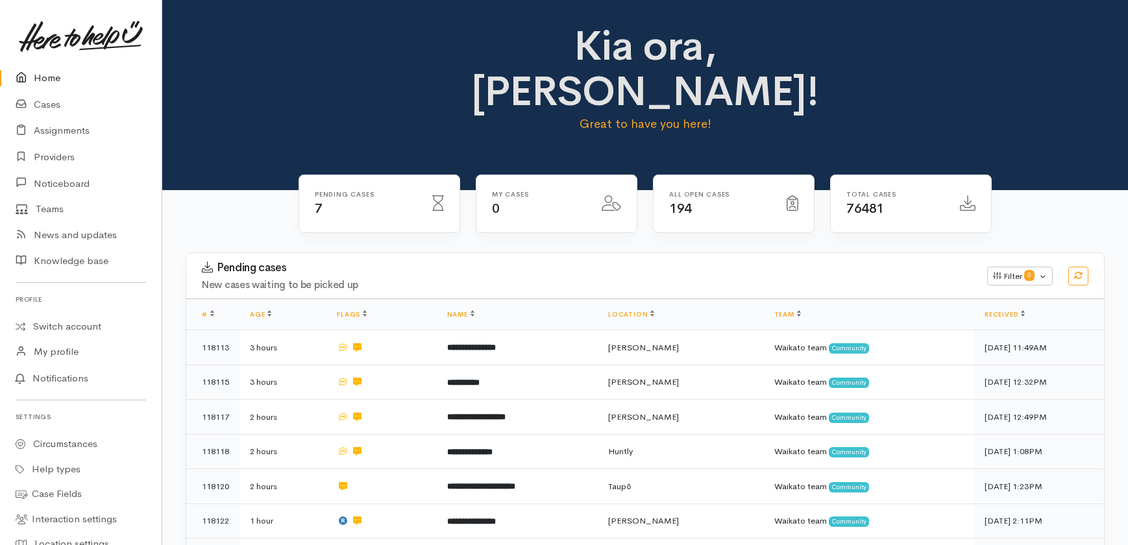 The width and height of the screenshot is (1128, 545). Describe the element at coordinates (213, 521) in the screenshot. I see `td: 118122` at that location.